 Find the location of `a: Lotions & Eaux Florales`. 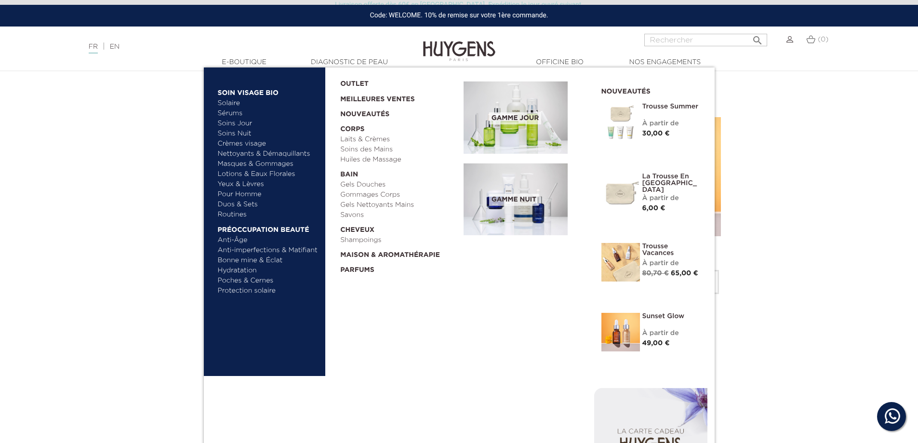

a: Lotions & Eaux Florales is located at coordinates (268, 174).